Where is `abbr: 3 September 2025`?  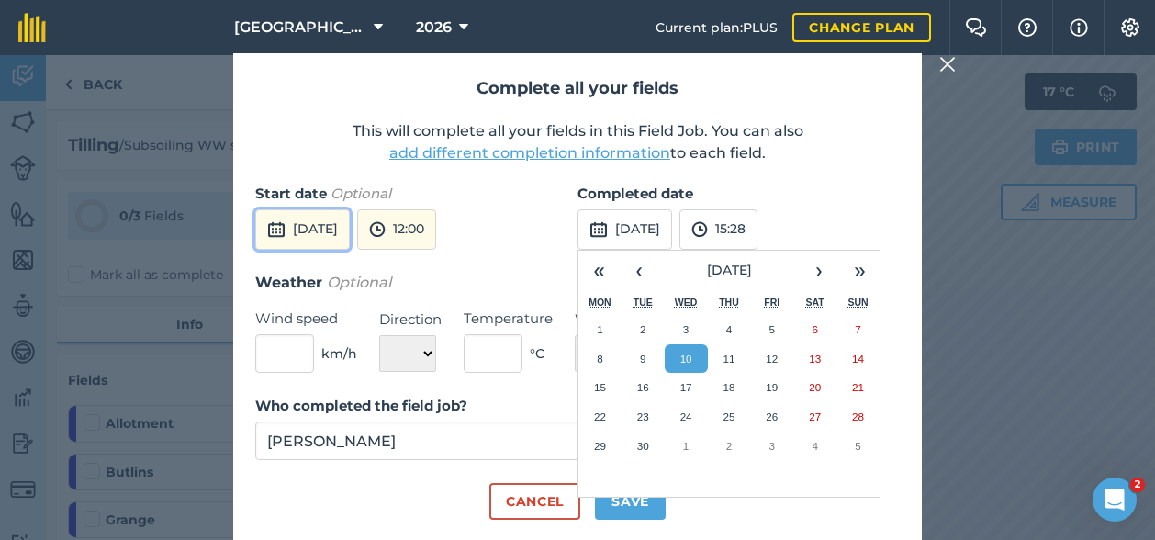
abbr: 3 September 2025 is located at coordinates (686, 329).